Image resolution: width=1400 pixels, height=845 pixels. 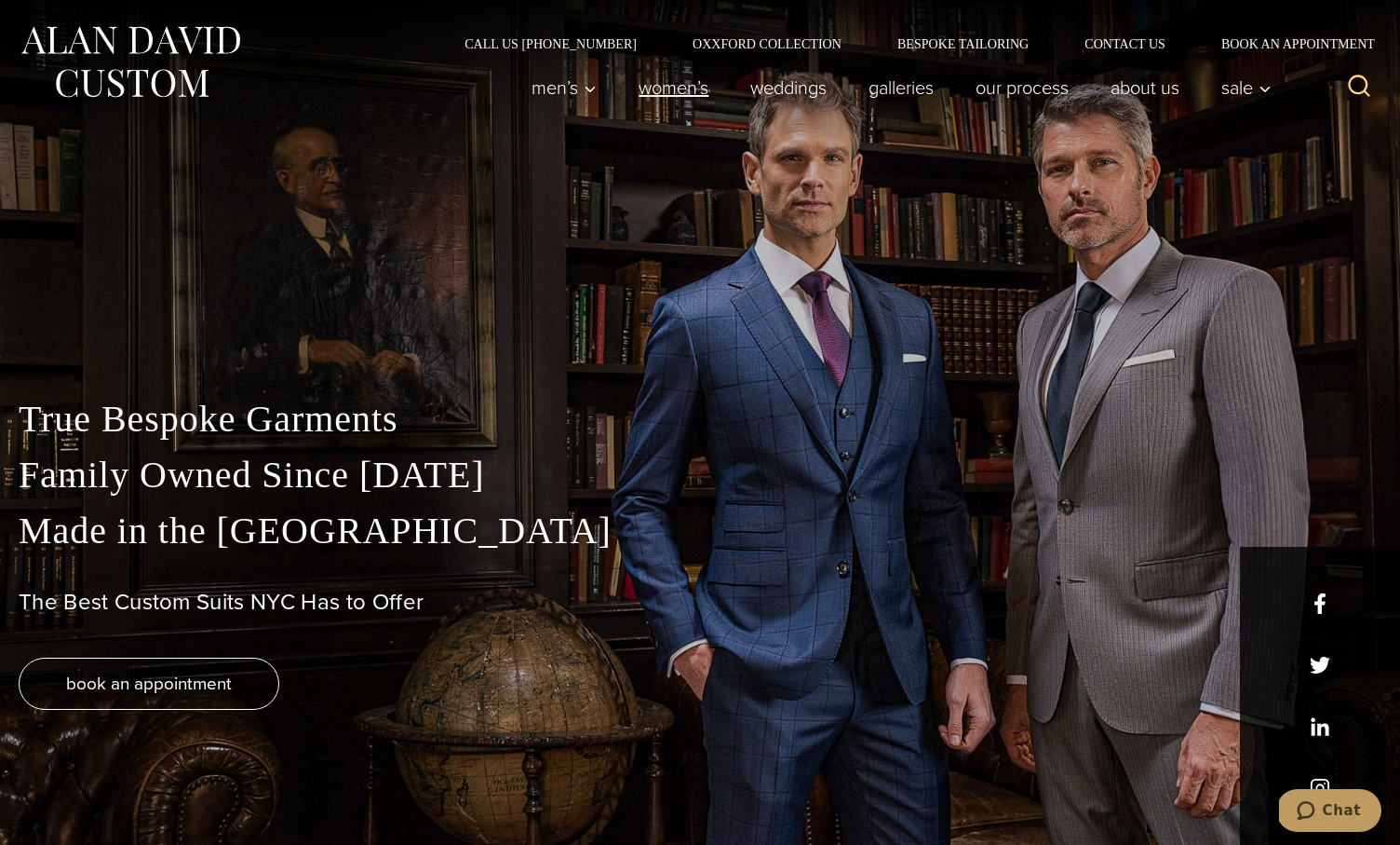 What do you see at coordinates (700, 602) in the screenshot?
I see `h1: The Best Custom Suits NYC Has to Offer` at bounding box center [700, 602].